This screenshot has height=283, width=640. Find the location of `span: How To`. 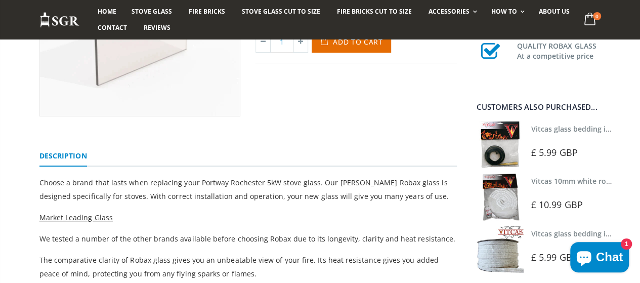

span: How To is located at coordinates (504, 11).